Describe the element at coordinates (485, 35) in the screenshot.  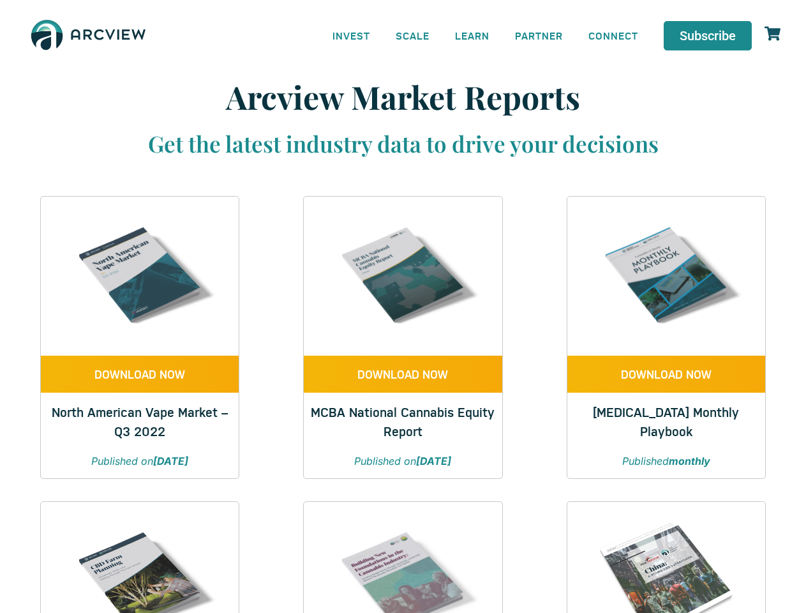
I see `nav: Menu` at that location.